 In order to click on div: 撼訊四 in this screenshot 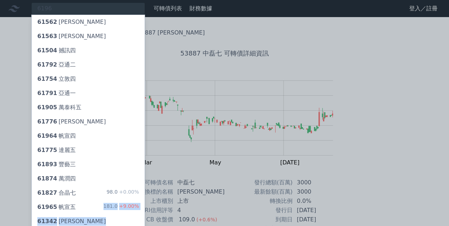, I will do `click(57, 50)`.